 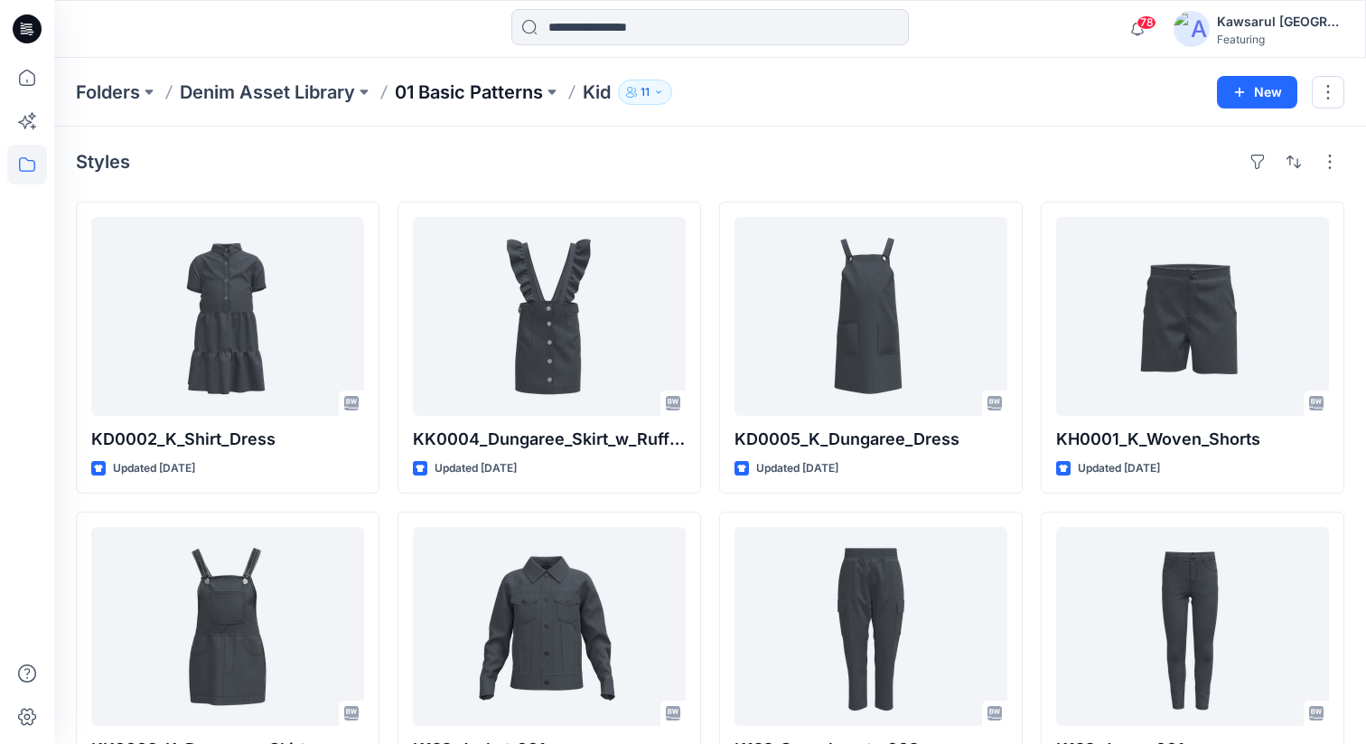 I want to click on a: KK0003_K_Dungaree_Skirt, so click(x=228, y=626).